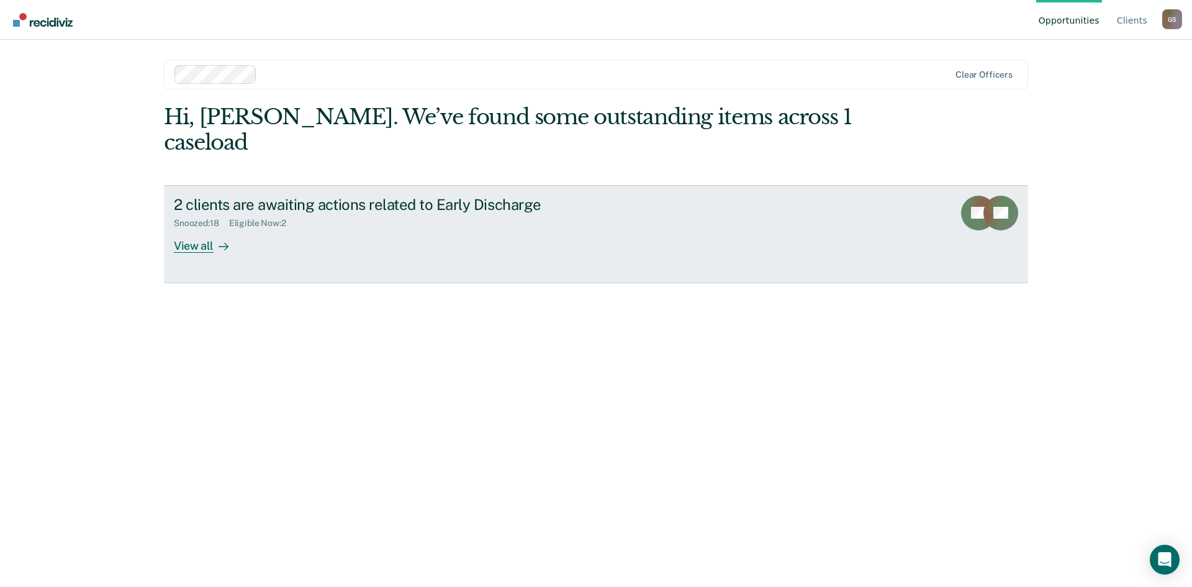  What do you see at coordinates (43, 20) in the screenshot?
I see `img: Recidiviz` at bounding box center [43, 20].